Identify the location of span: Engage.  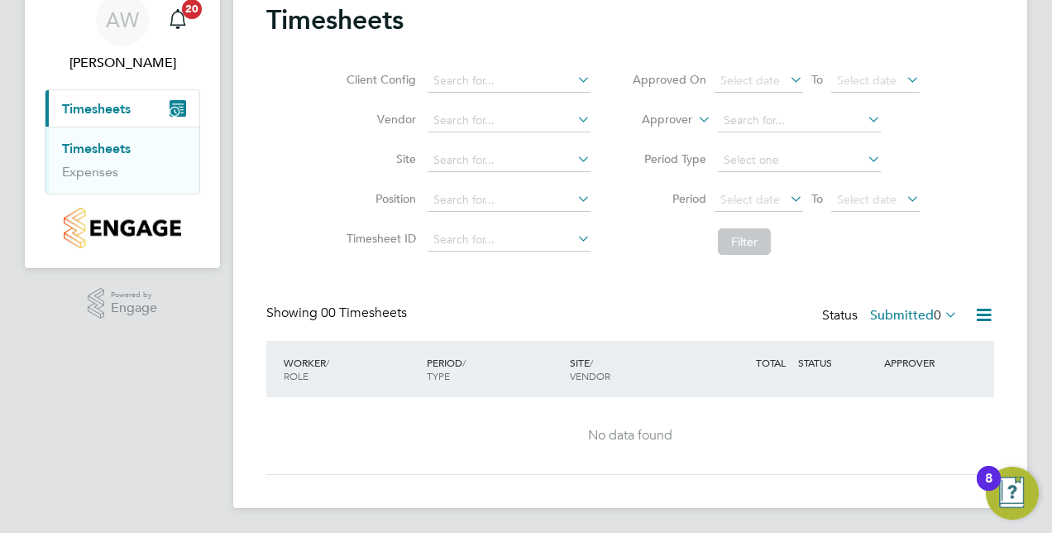
(134, 308).